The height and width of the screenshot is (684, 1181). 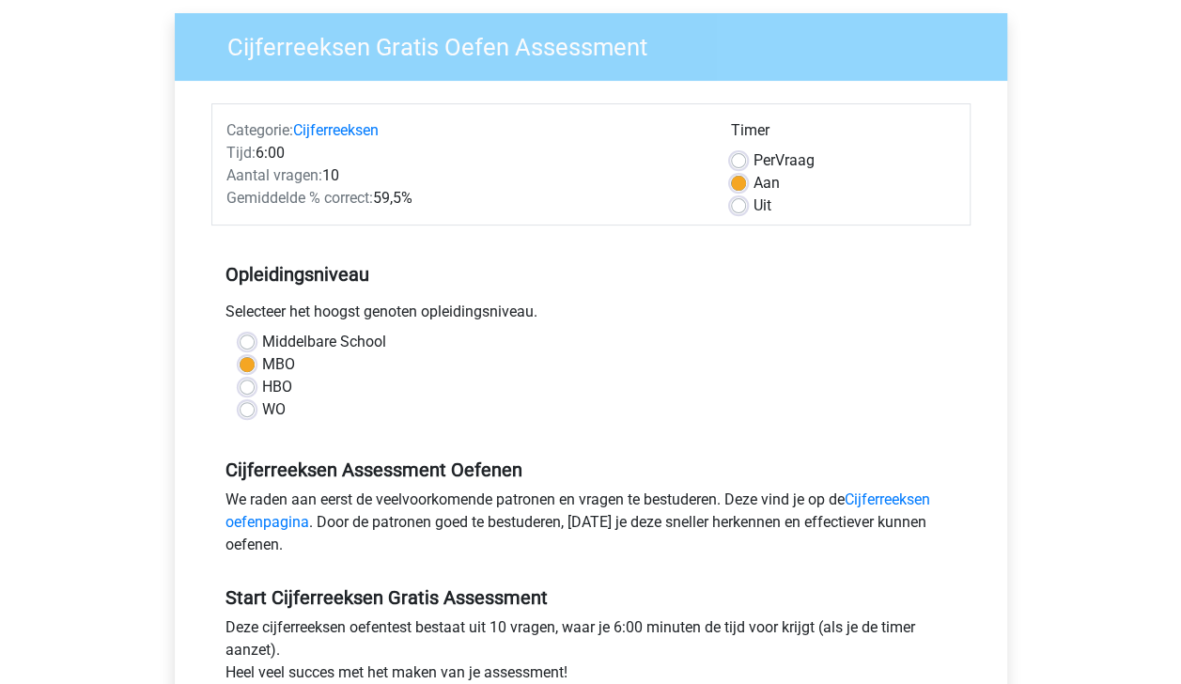 I want to click on label: Middelbare School, so click(x=324, y=342).